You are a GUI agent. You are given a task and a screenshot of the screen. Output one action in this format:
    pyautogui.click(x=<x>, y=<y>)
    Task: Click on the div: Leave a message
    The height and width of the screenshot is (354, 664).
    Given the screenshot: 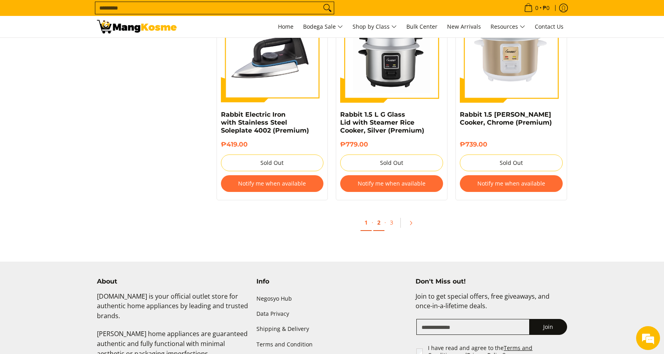 What is the action you would take?
    pyautogui.click(x=88, y=50)
    